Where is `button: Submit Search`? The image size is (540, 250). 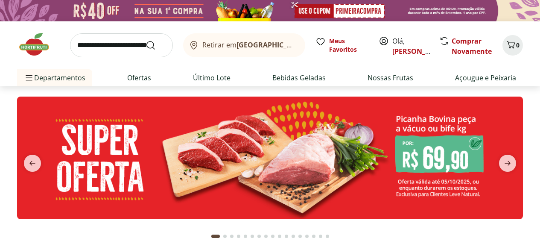 button: Submit Search is located at coordinates (156, 45).